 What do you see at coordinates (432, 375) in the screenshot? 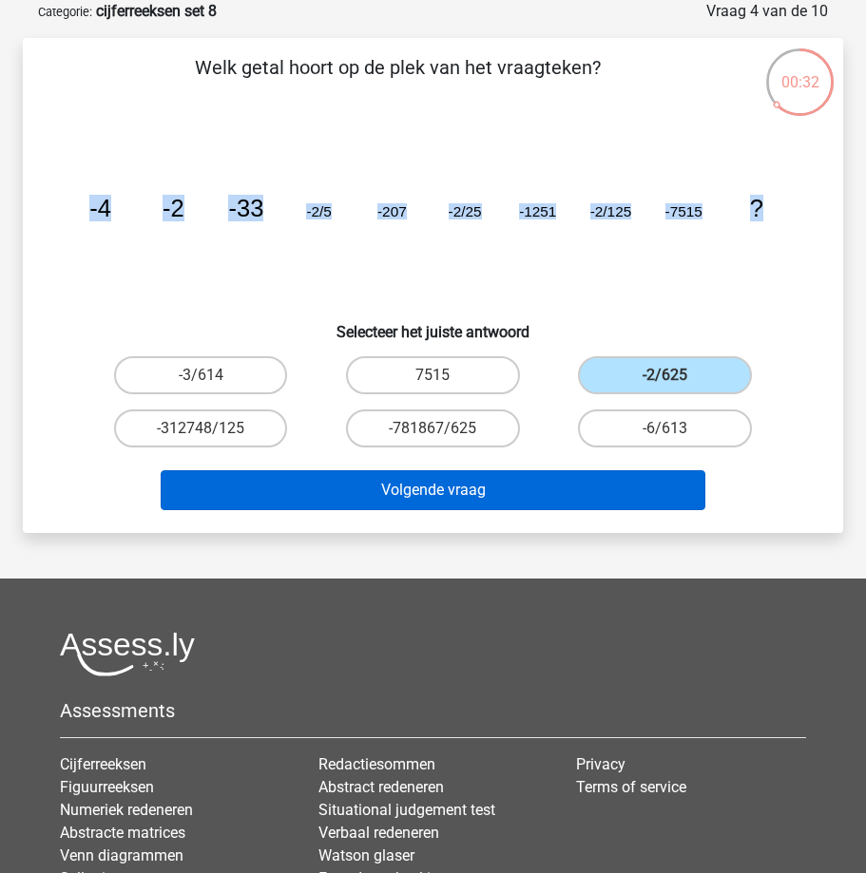
I see `label: 7515` at bounding box center [432, 375].